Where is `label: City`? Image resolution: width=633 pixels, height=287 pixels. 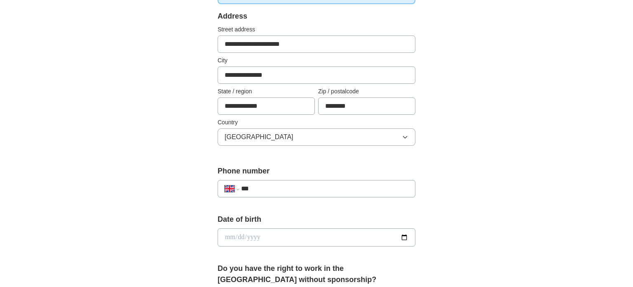
label: City is located at coordinates (317, 60).